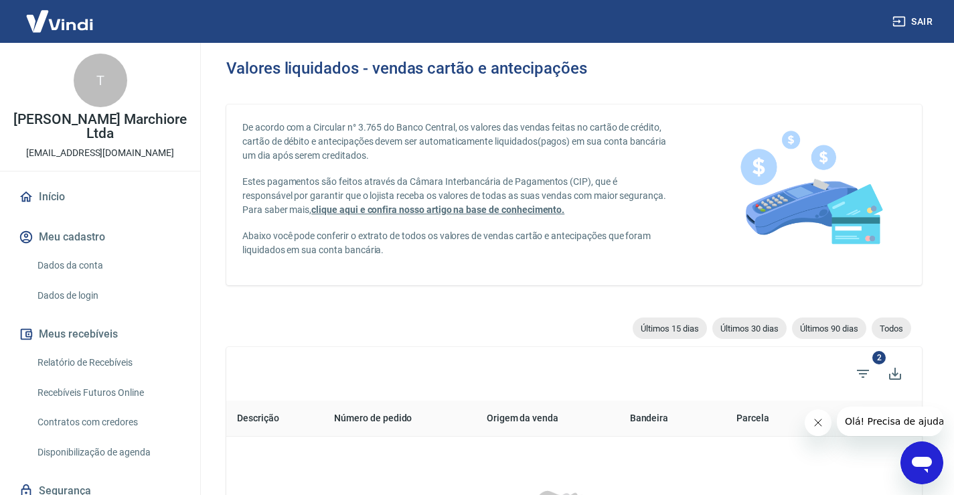 This screenshot has width=954, height=495. What do you see at coordinates (914, 21) in the screenshot?
I see `button: Sair` at bounding box center [914, 21].